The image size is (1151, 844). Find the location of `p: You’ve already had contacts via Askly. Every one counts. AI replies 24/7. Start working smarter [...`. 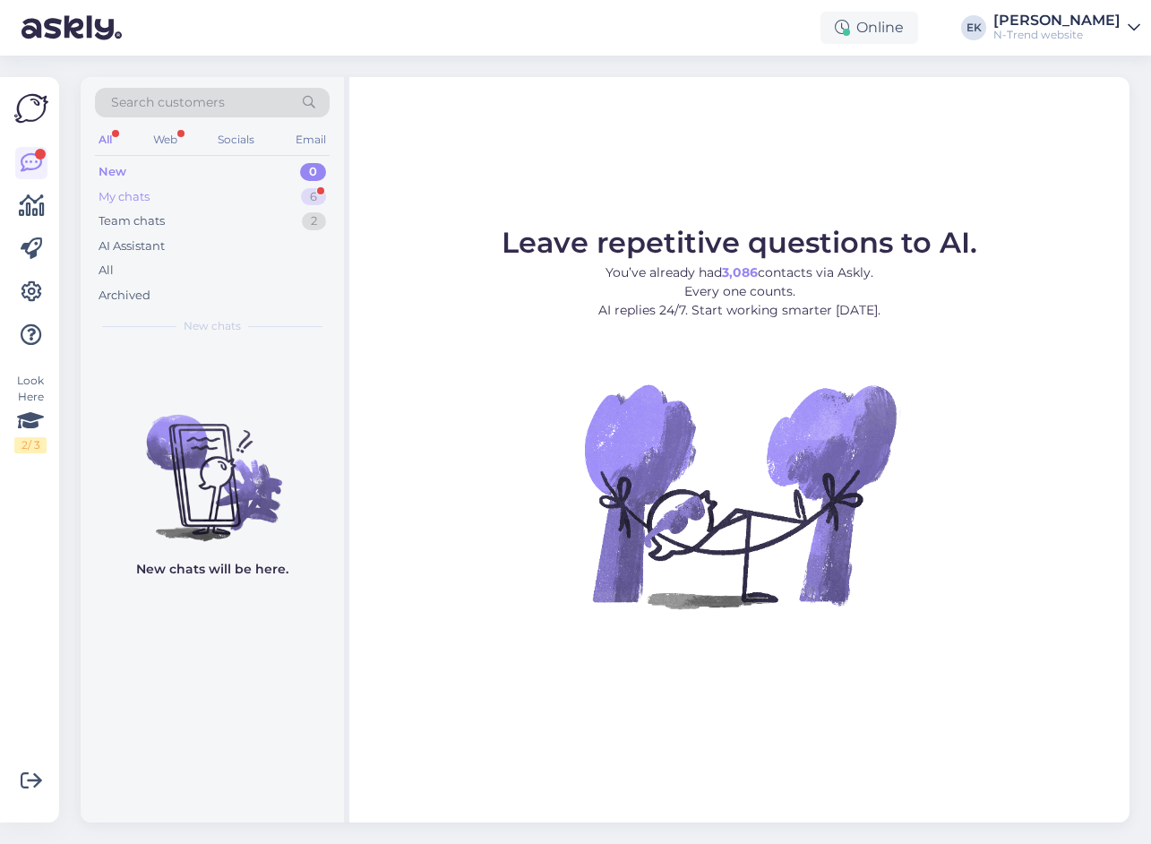

p: You’ve already had contacts via Askly. Every one counts. AI replies 24/7. Start working smarter [... is located at coordinates (739, 291).